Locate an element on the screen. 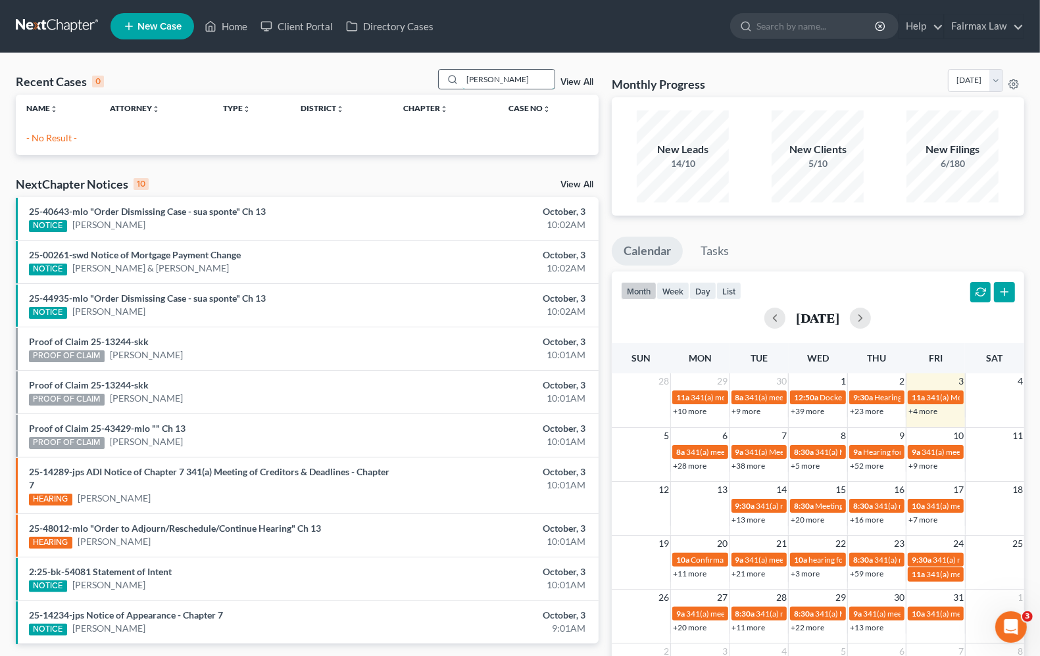 The image size is (1040, 656). a: +28 more is located at coordinates (689, 466).